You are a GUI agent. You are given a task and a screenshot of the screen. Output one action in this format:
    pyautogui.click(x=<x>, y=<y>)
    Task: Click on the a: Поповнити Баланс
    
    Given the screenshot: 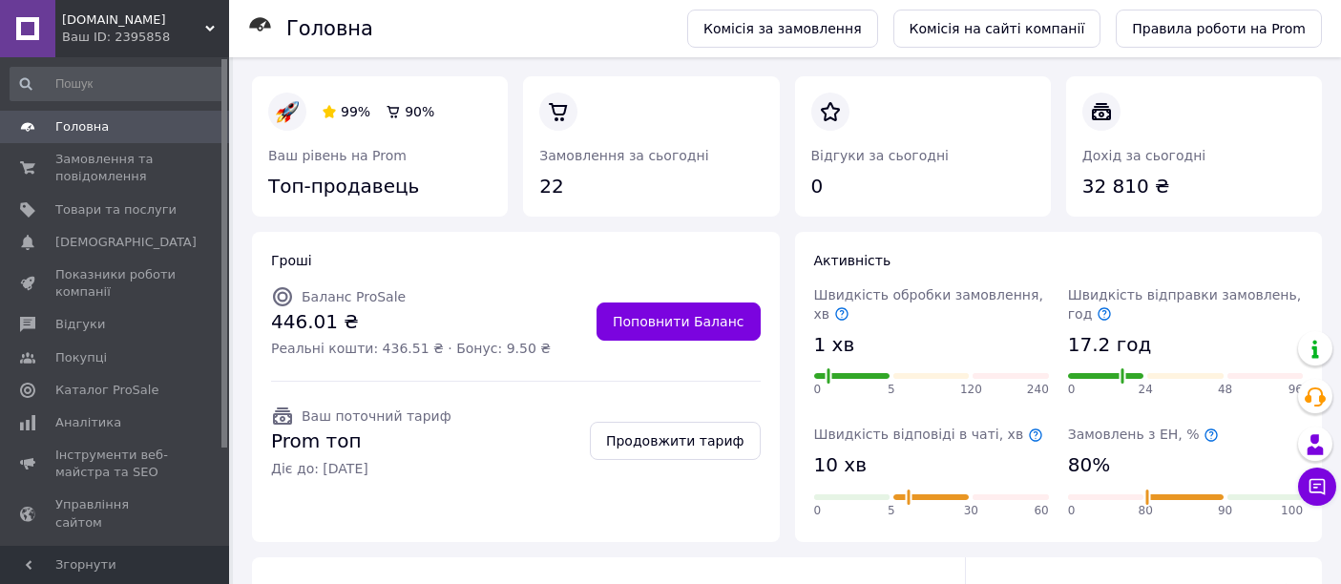 What is the action you would take?
    pyautogui.click(x=679, y=322)
    